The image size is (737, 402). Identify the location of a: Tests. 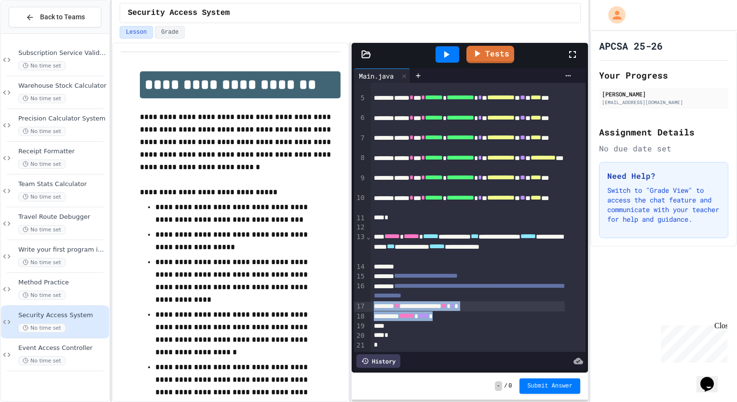
(490, 55).